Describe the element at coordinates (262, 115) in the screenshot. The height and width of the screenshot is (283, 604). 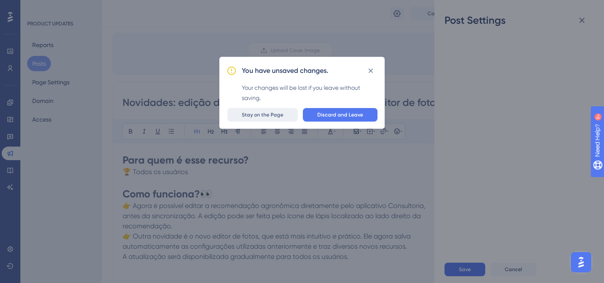
I see `span: Stay on the Page` at that location.